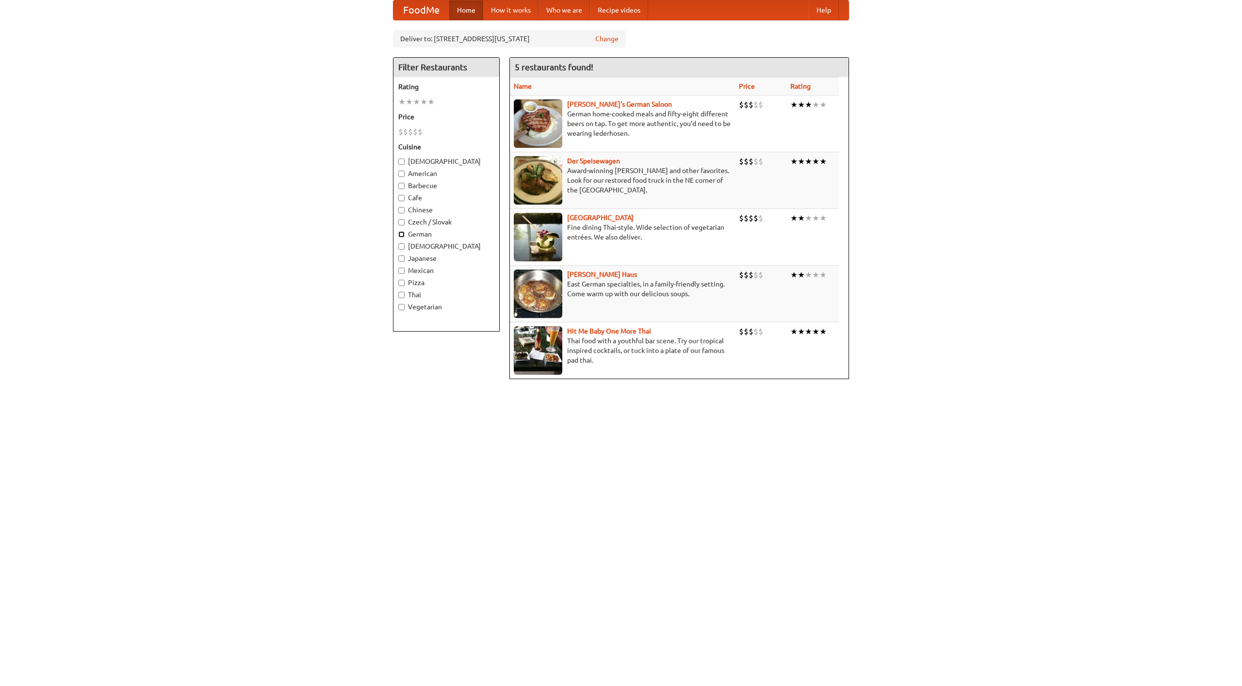  What do you see at coordinates (538, 237) in the screenshot?
I see `img: satay.jpg` at bounding box center [538, 237].